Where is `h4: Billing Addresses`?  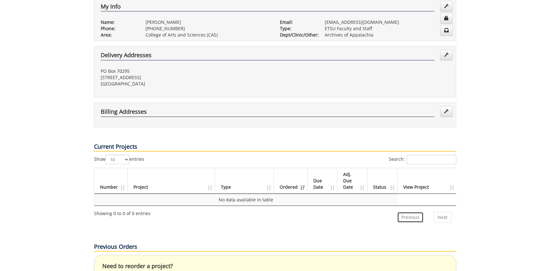 h4: Billing Addresses is located at coordinates (268, 113).